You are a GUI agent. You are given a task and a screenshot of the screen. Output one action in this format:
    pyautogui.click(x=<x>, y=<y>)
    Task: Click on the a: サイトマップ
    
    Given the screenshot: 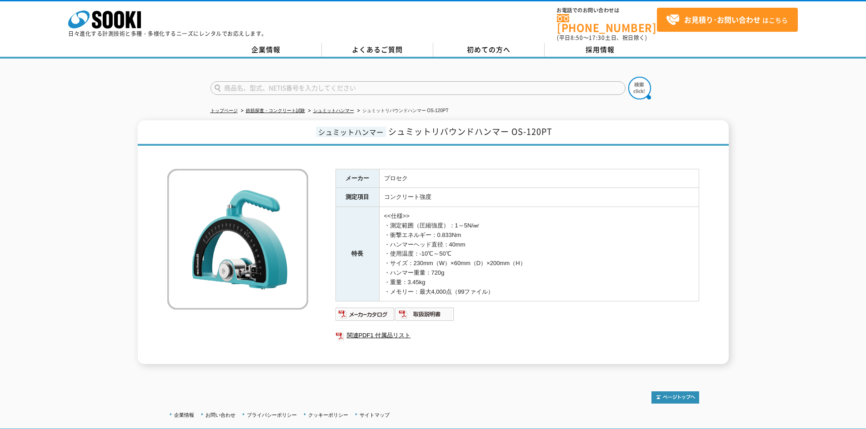 What is the action you would take?
    pyautogui.click(x=374, y=415)
    